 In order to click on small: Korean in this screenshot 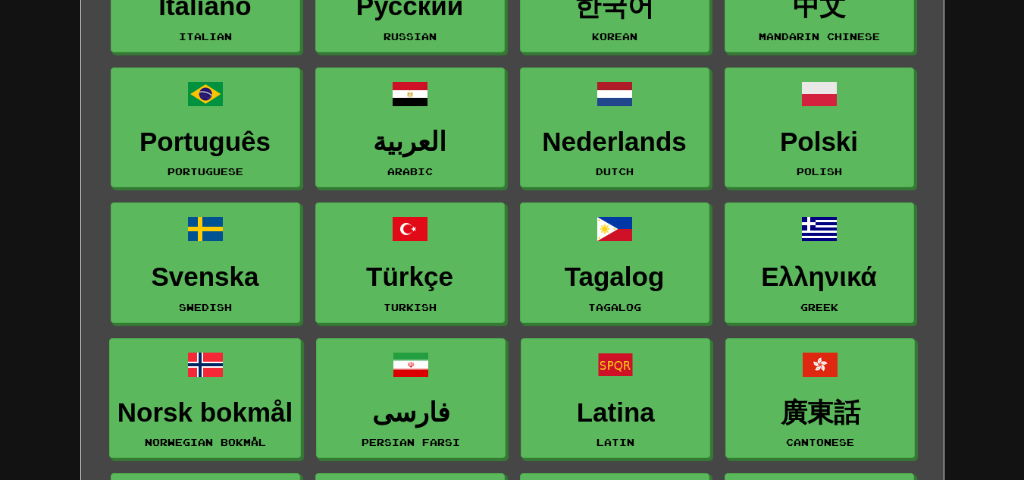, I will do `click(615, 36)`.